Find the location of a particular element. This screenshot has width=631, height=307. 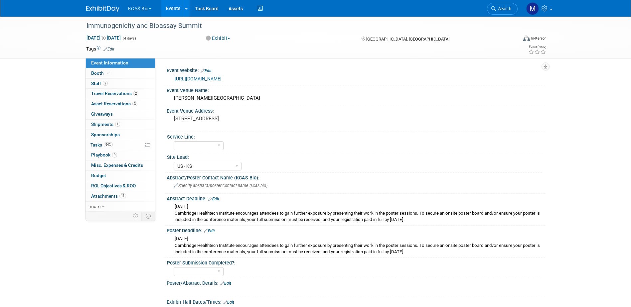

a: Travel Reservations2 is located at coordinates (120, 94).